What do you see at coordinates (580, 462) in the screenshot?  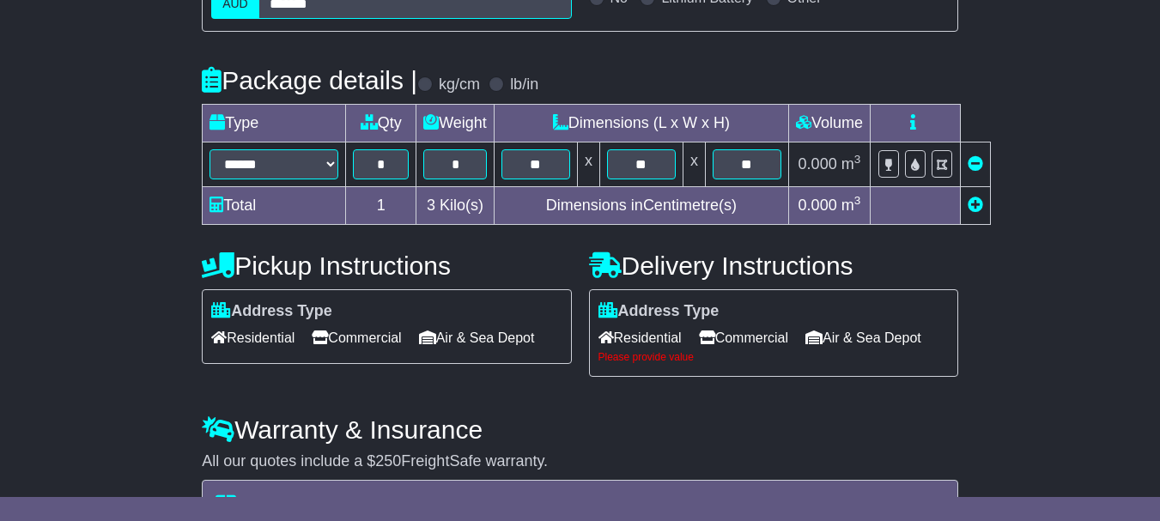 I see `div: All our quotes include a $ FreightSafe warranty.` at bounding box center [580, 462].